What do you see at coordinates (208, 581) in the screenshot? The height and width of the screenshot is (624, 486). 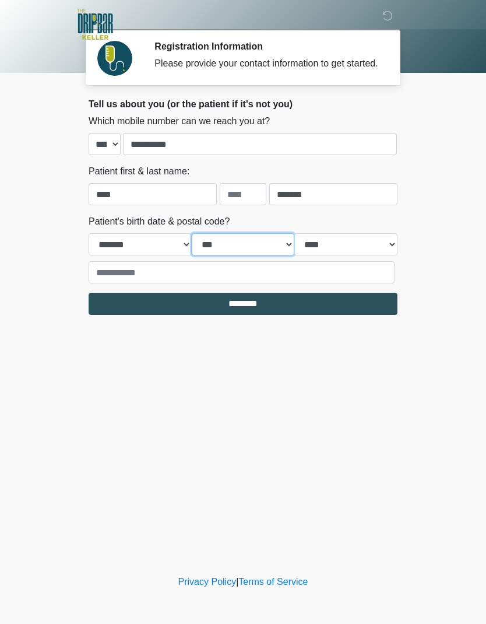 I see `a: Privacy Policy` at bounding box center [208, 581].